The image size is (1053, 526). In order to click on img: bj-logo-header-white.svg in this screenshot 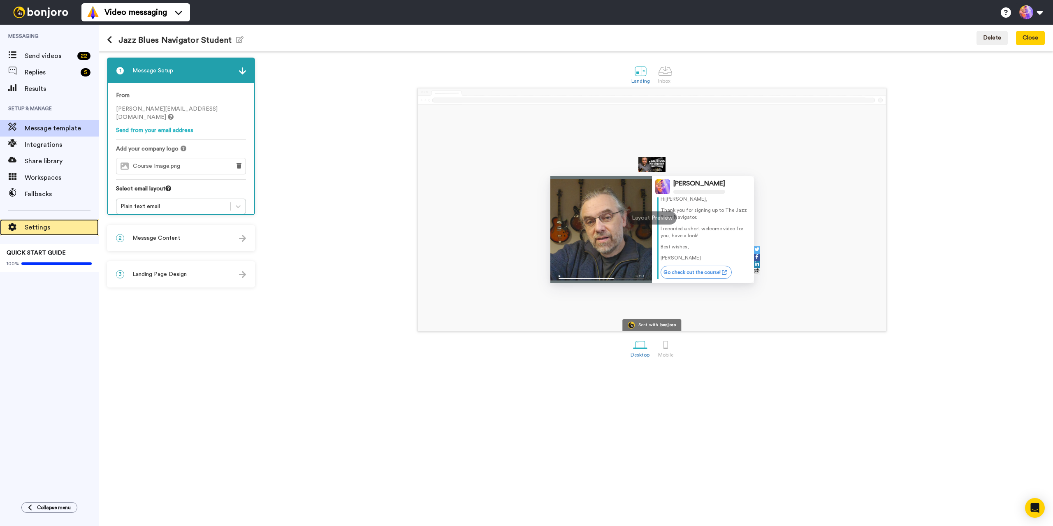, I will do `click(41, 12)`.